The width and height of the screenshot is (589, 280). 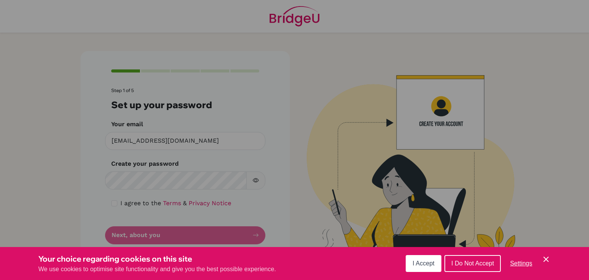 I want to click on span: I Do Not Accept, so click(x=473, y=263).